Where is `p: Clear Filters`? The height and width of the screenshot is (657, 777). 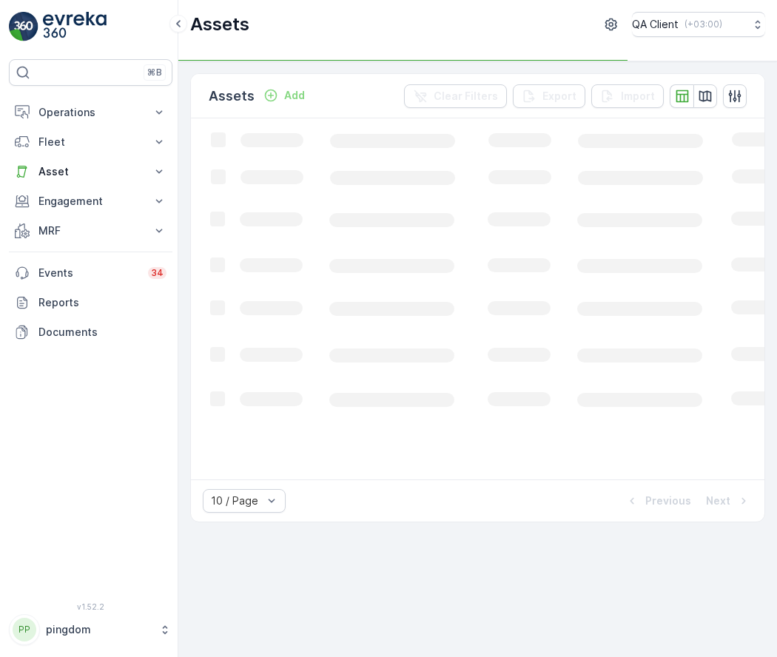
p: Clear Filters is located at coordinates (466, 96).